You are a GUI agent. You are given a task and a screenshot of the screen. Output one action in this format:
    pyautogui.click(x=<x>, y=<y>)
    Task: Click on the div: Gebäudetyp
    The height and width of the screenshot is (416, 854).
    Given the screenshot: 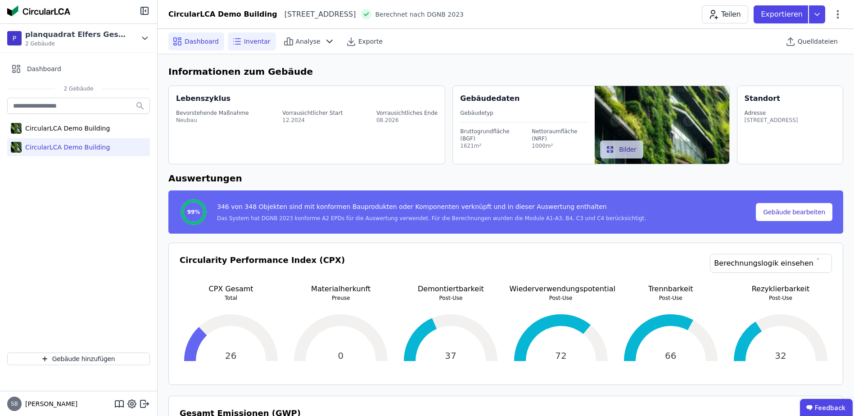 What is the action you would take?
    pyautogui.click(x=524, y=113)
    